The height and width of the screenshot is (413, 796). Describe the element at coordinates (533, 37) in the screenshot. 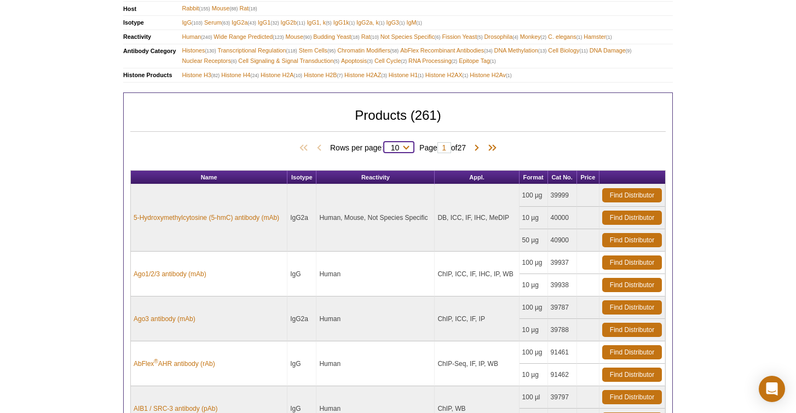

I see `span: Monkey` at that location.